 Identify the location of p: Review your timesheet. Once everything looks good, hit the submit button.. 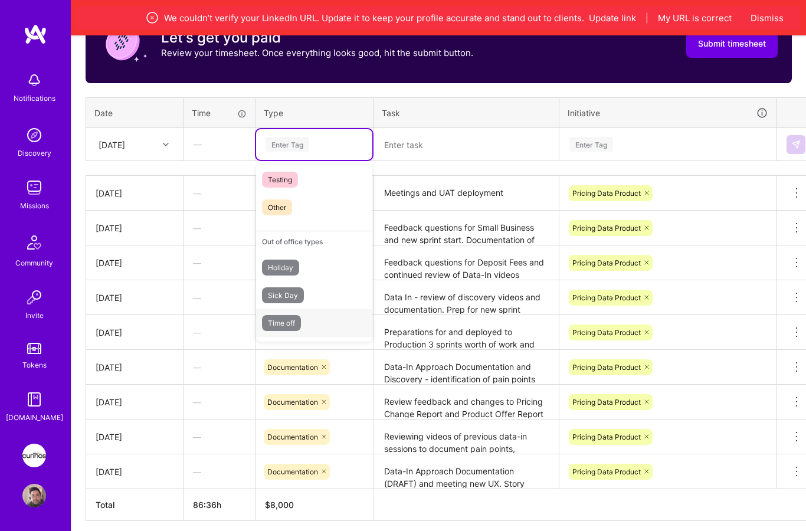
(317, 53).